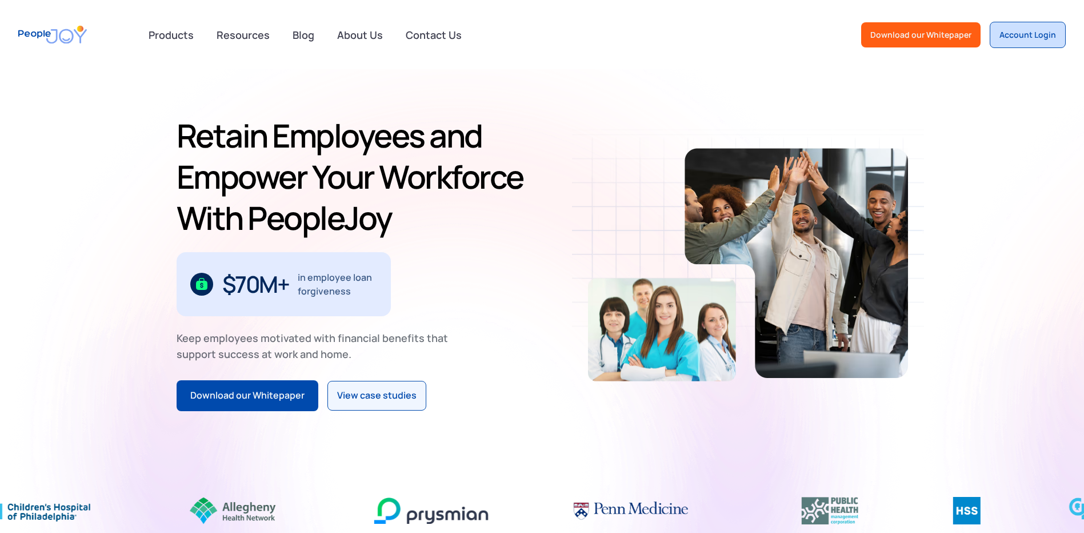 This screenshot has height=533, width=1084. Describe the element at coordinates (357, 177) in the screenshot. I see `h1: Retain Employees and Empower Your Workforce With PeopleJoy` at that location.